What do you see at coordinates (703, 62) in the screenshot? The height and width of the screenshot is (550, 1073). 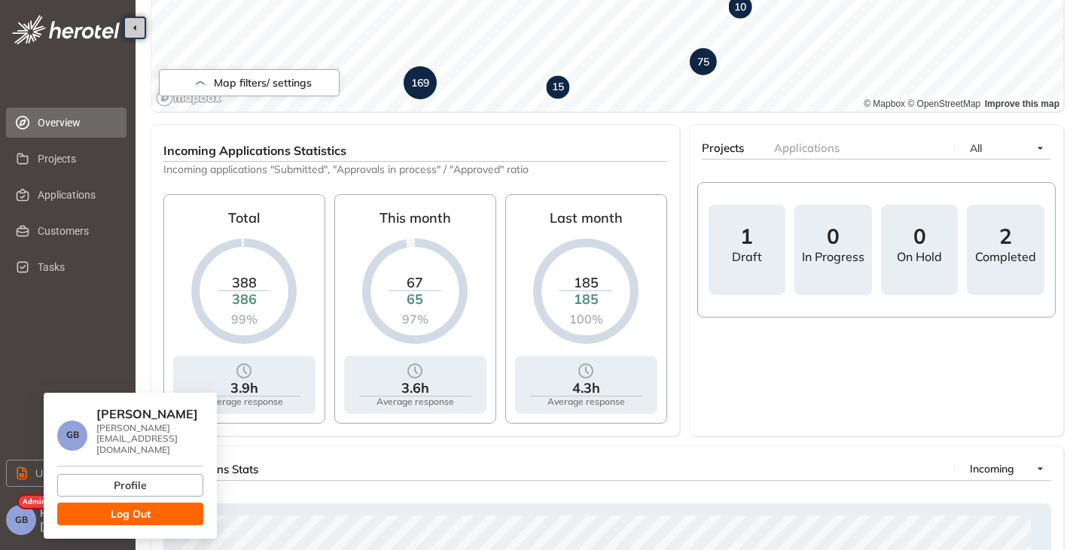 I see `strong: 75` at bounding box center [703, 62].